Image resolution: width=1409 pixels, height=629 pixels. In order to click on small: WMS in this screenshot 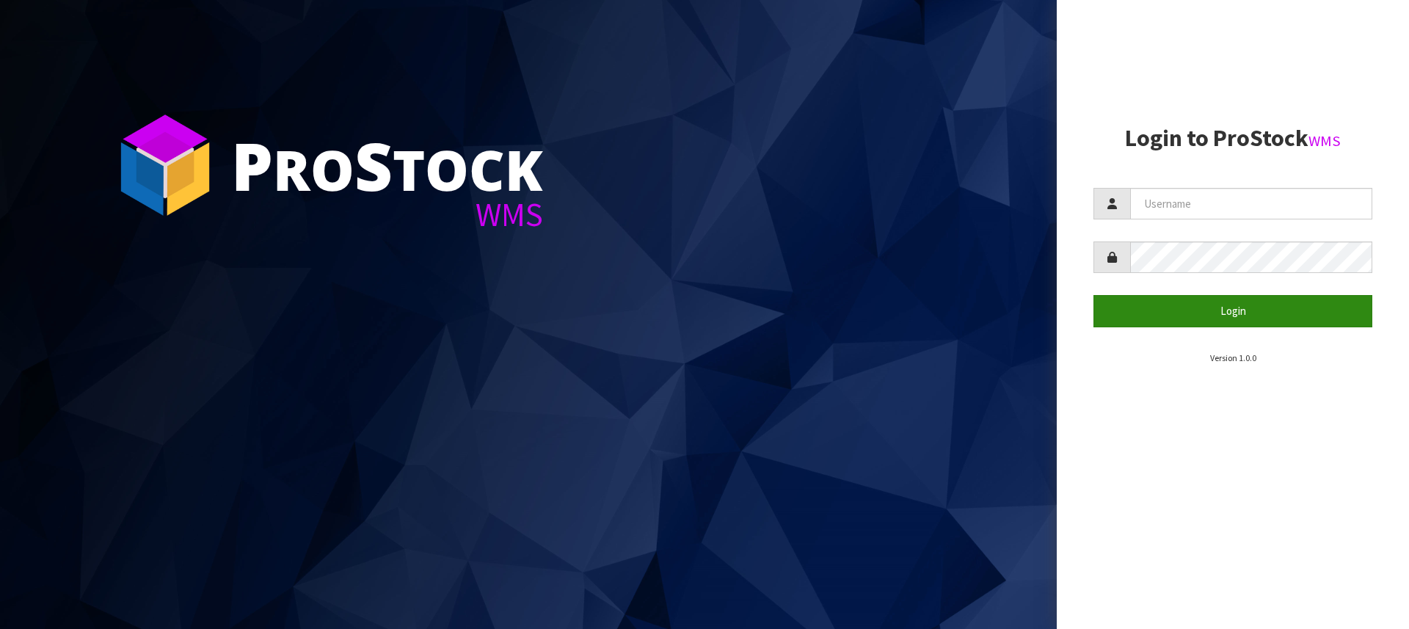, I will do `click(1325, 141)`.